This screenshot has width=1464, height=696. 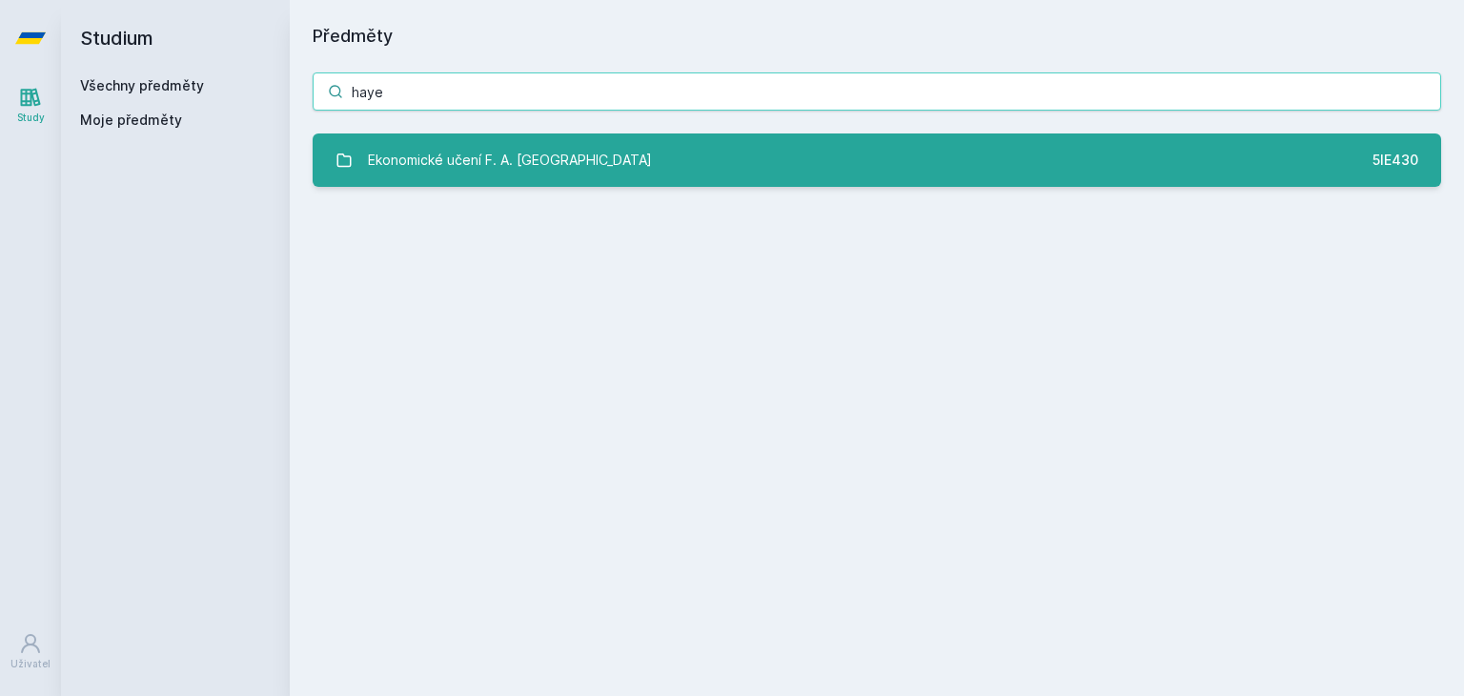 I want to click on div: Uživatel, so click(x=31, y=663).